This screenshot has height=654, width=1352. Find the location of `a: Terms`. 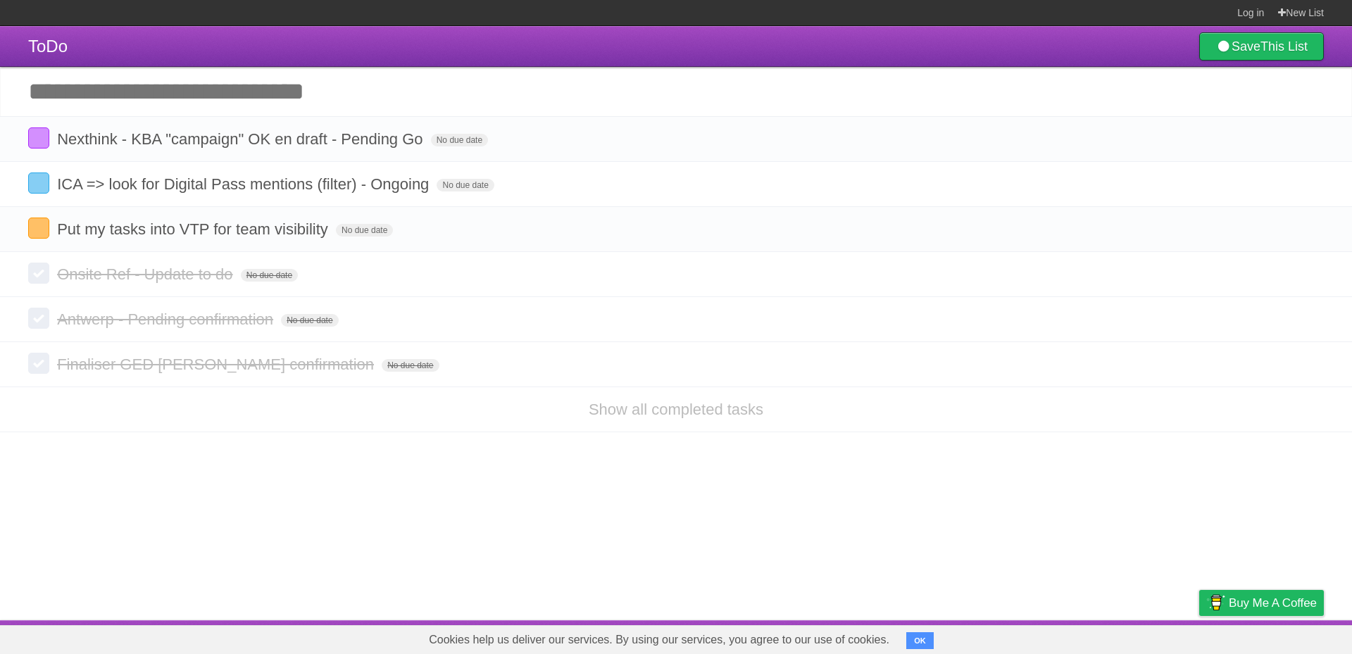

a: Terms is located at coordinates (1149, 637).